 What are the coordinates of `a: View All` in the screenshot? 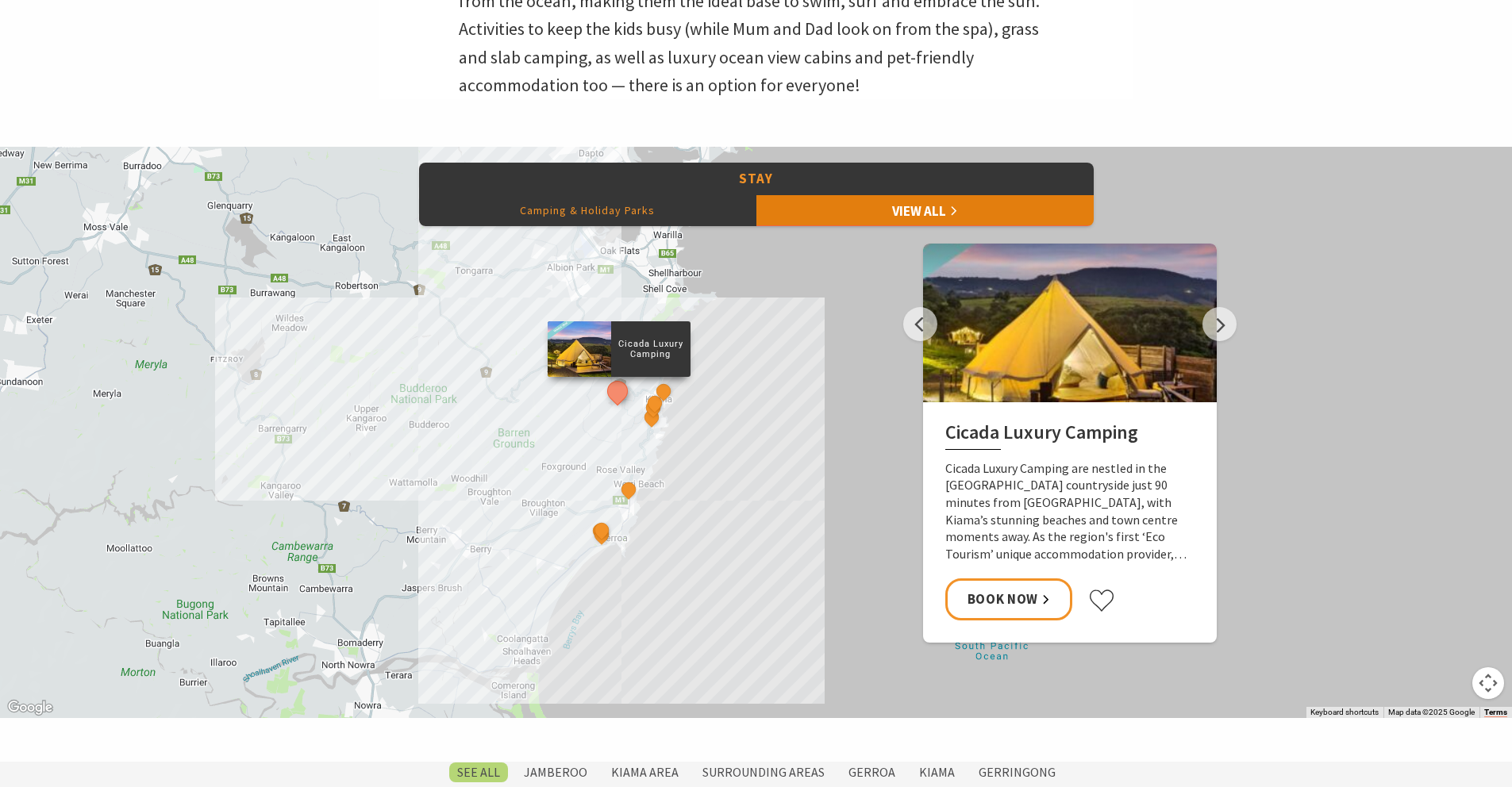 It's located at (925, 211).